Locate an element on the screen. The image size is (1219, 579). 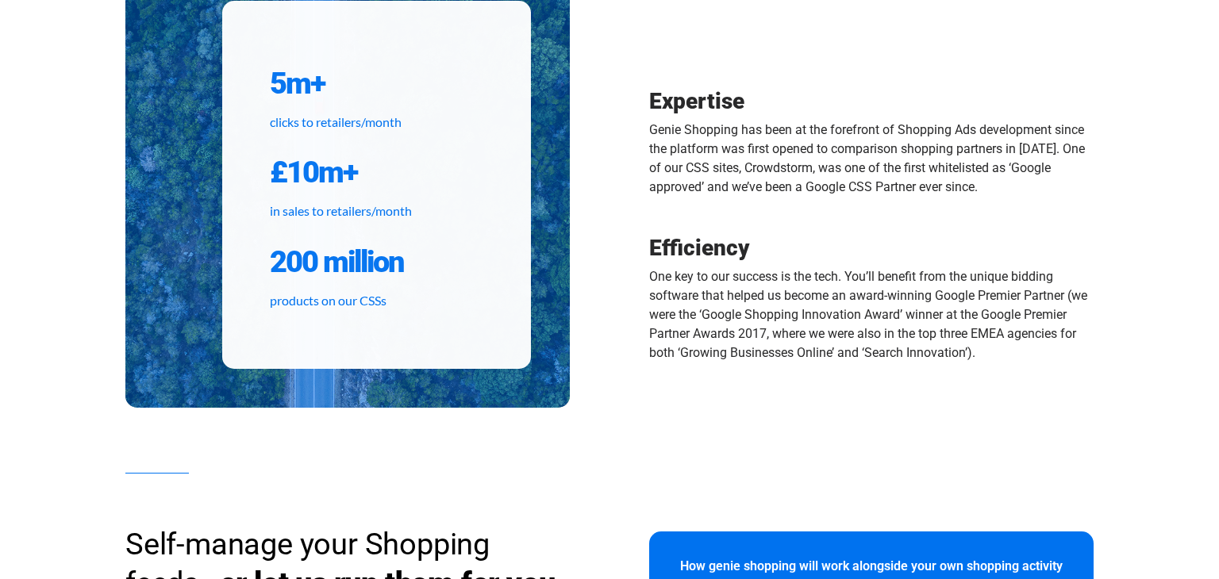
span: Expertise is located at coordinates (697, 101).